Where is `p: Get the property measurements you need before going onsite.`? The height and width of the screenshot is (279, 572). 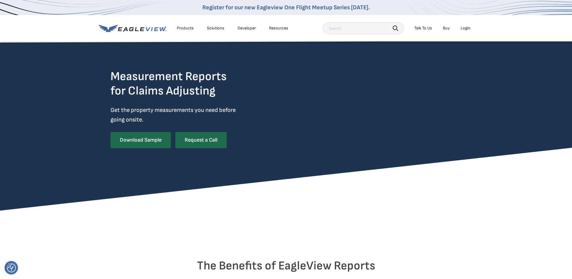
p: Get the property measurements you need before going onsite. is located at coordinates (176, 115).